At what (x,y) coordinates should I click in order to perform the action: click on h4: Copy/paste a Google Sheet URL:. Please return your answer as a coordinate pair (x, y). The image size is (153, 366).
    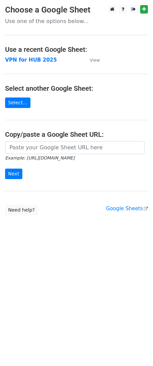
    Looking at the image, I should click on (76, 134).